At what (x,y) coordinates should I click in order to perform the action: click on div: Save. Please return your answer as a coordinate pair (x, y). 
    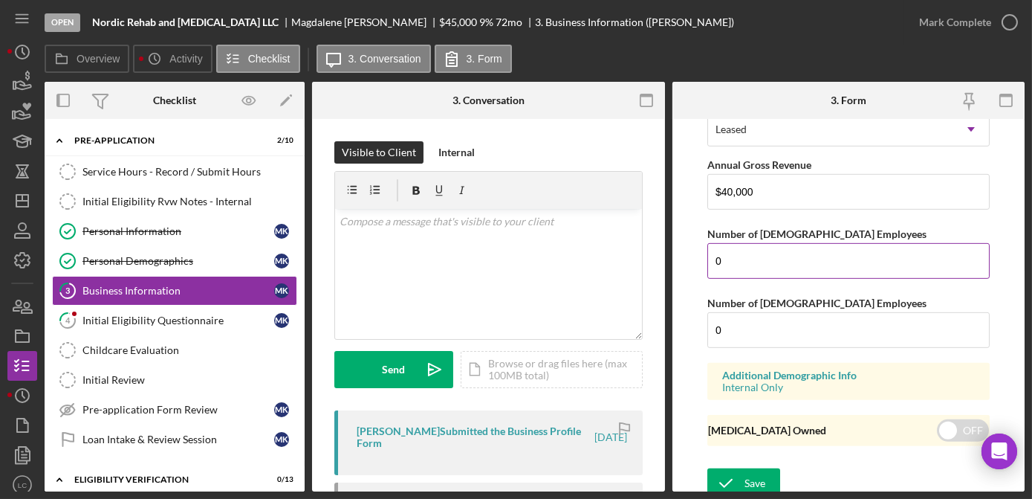
    Looking at the image, I should click on (755, 483).